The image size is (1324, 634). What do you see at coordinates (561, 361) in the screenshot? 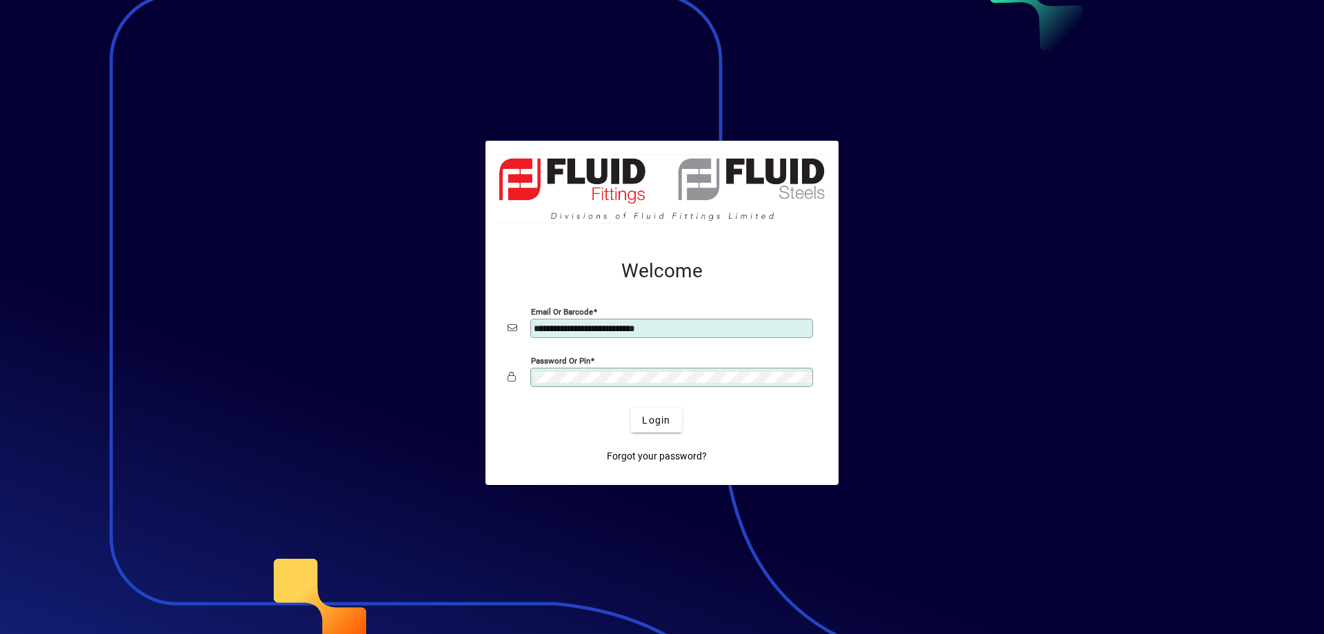
I see `mat-label: Password or Pin` at bounding box center [561, 361].